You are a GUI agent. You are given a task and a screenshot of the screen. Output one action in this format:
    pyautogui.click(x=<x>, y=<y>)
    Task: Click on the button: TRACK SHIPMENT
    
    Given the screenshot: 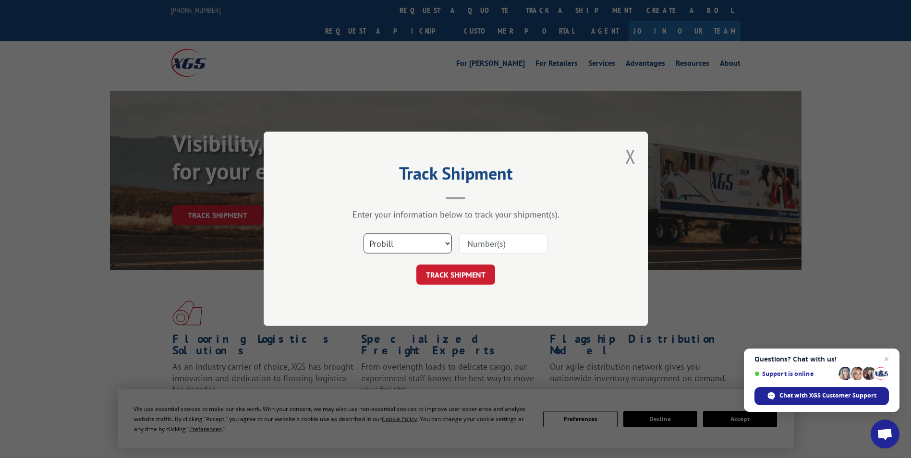 What is the action you would take?
    pyautogui.click(x=456, y=275)
    